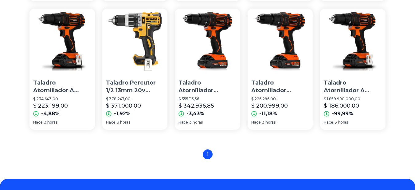 Image resolution: width=415 pixels, height=190 pixels. I want to click on a: Taladro Percutor 1/2 13mm 20v Dewalt Dcd796b Color AmarilloTaladro Percutor 1/2 13mm 20v Dewalt D..., so click(135, 69).